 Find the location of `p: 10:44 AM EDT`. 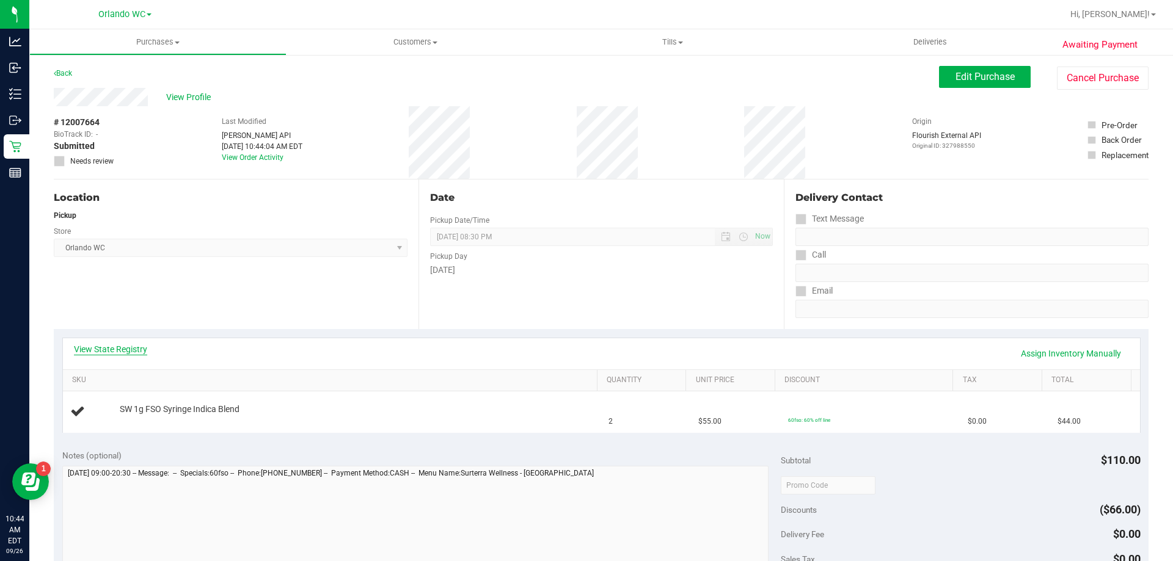

p: 10:44 AM EDT is located at coordinates (15, 530).